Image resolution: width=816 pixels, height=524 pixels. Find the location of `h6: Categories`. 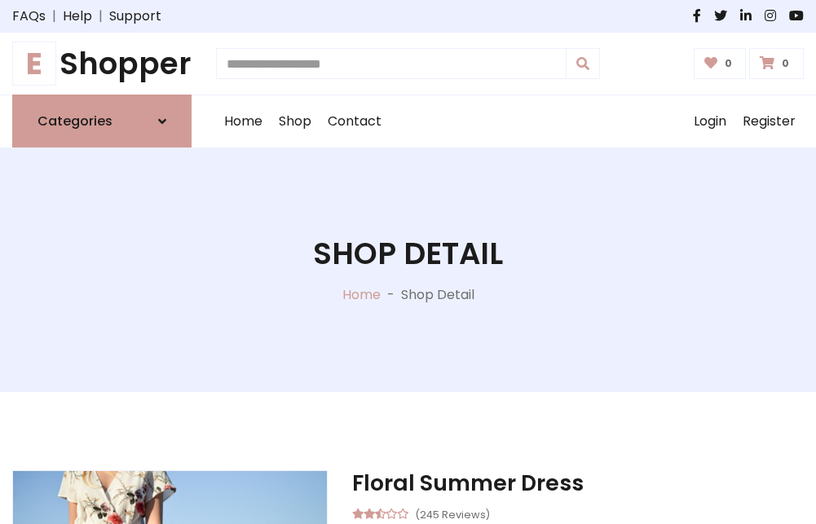

h6: Categories is located at coordinates (75, 121).